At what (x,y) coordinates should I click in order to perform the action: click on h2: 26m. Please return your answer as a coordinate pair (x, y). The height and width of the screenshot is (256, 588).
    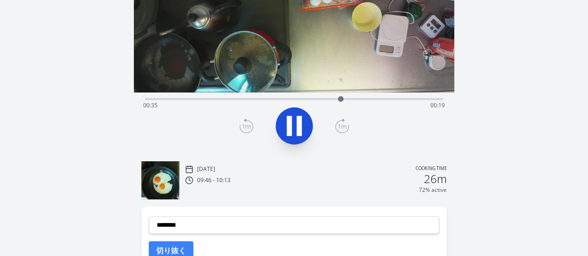
    Looking at the image, I should click on (435, 179).